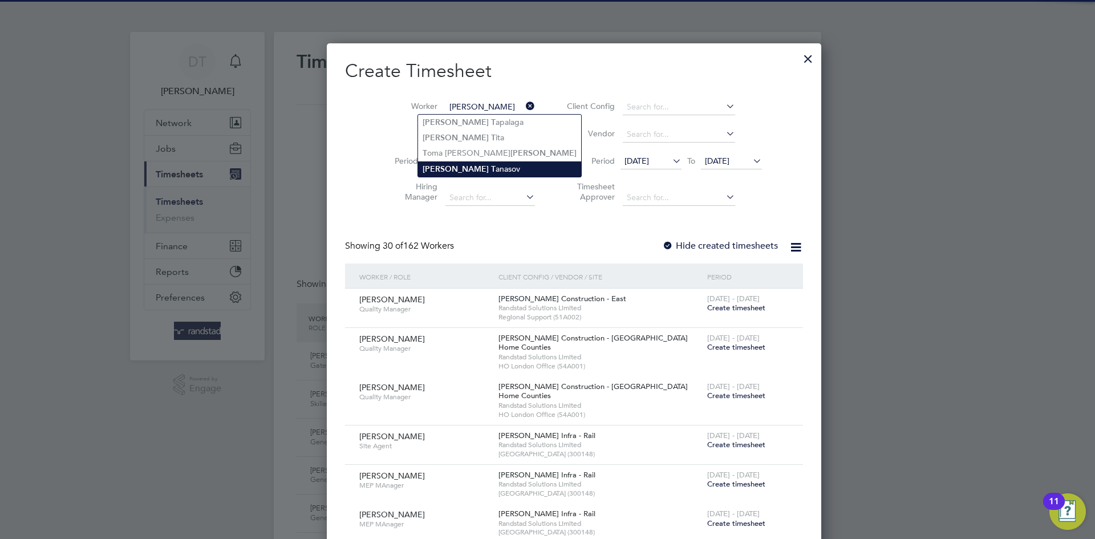 This screenshot has width=1095, height=539. What do you see at coordinates (418, 246) in the screenshot?
I see `span: 162 Workers` at bounding box center [418, 246].